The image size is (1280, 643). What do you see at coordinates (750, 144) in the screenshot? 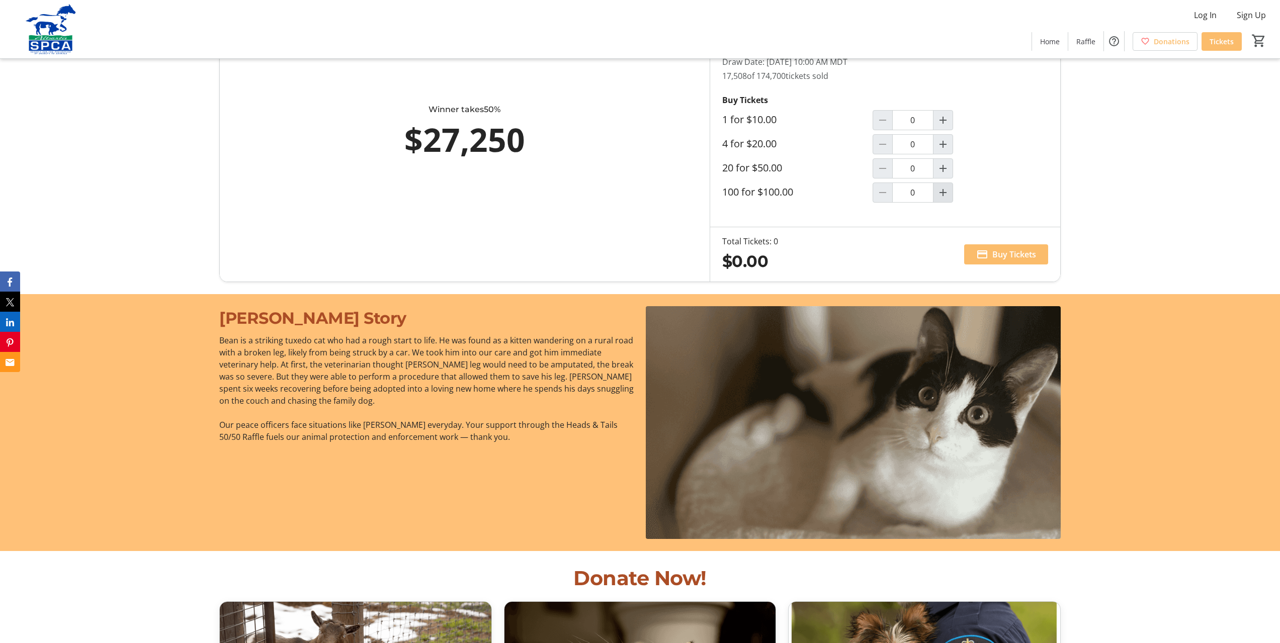
I see `label: 4 for $20.00` at bounding box center [750, 144].